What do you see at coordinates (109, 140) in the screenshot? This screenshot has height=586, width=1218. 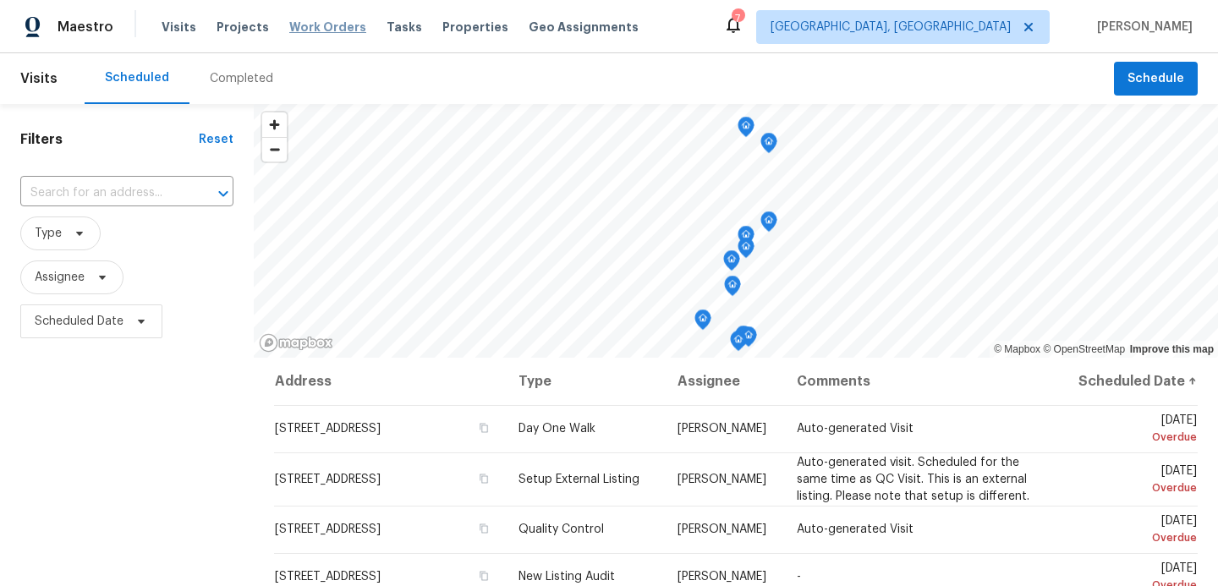 I see `h1: Filters` at bounding box center [109, 140].